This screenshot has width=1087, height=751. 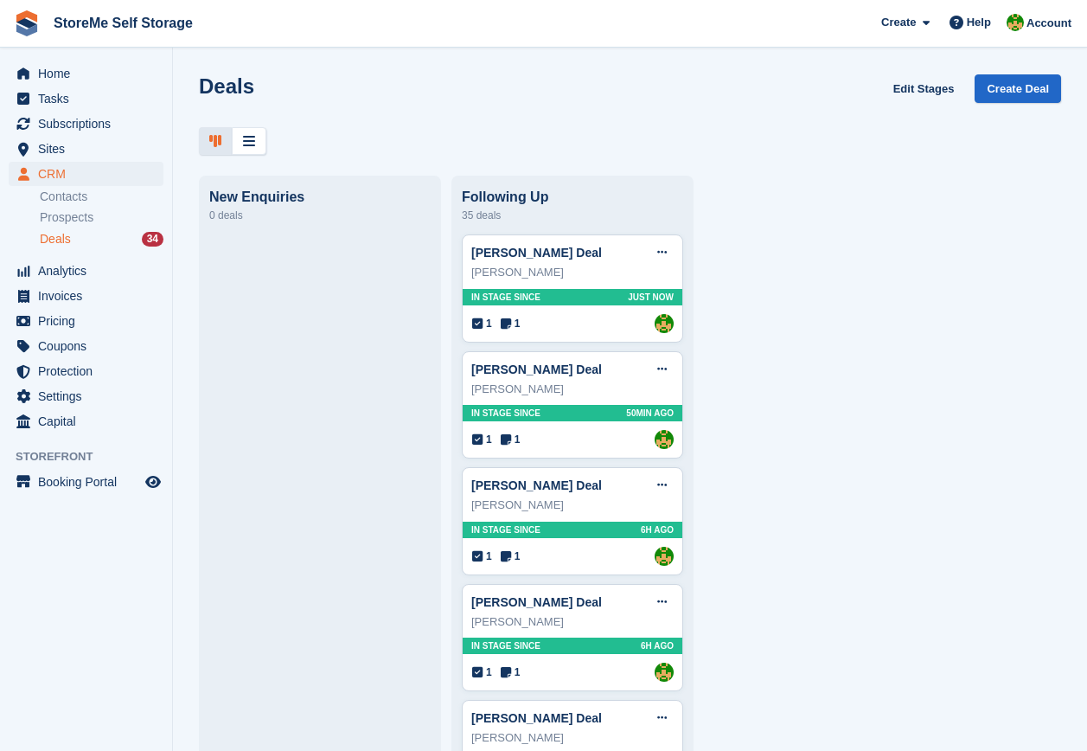 I want to click on div: 35 deals, so click(x=573, y=215).